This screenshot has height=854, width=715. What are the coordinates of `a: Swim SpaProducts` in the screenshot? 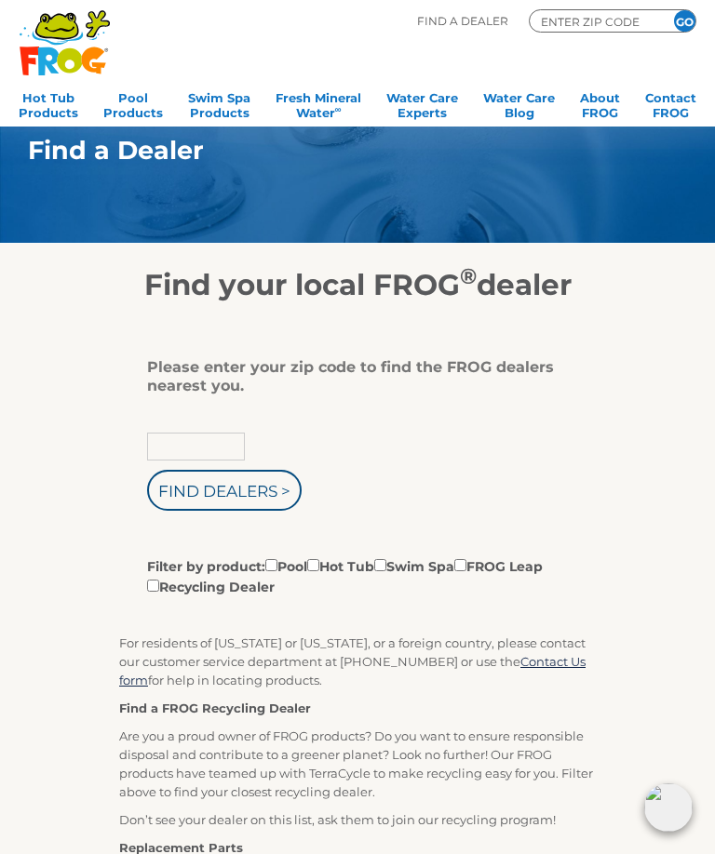 It's located at (219, 103).